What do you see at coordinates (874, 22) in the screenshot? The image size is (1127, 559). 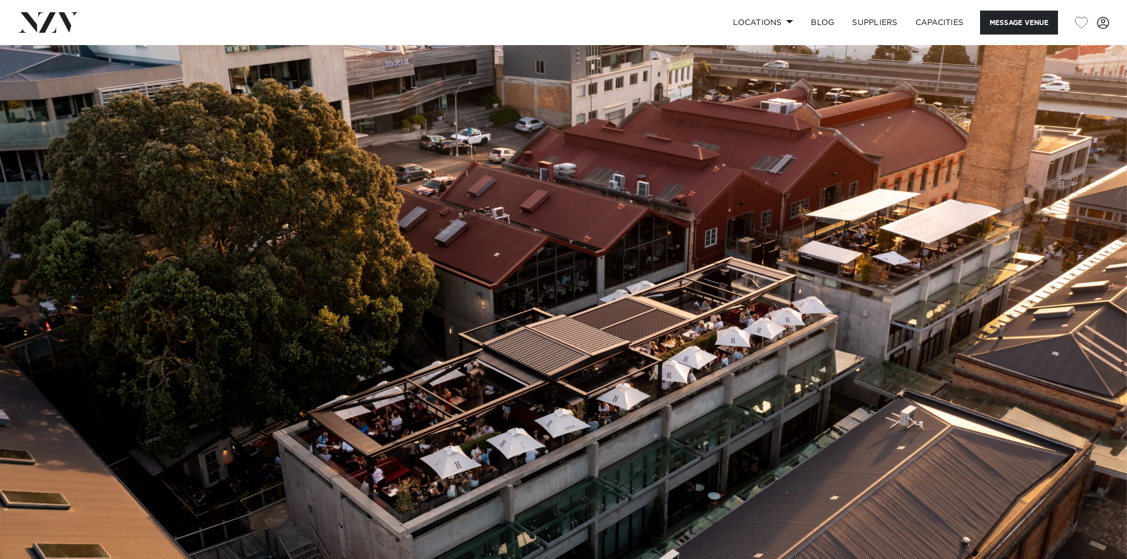 I see `a: SUPPLIERS` at bounding box center [874, 22].